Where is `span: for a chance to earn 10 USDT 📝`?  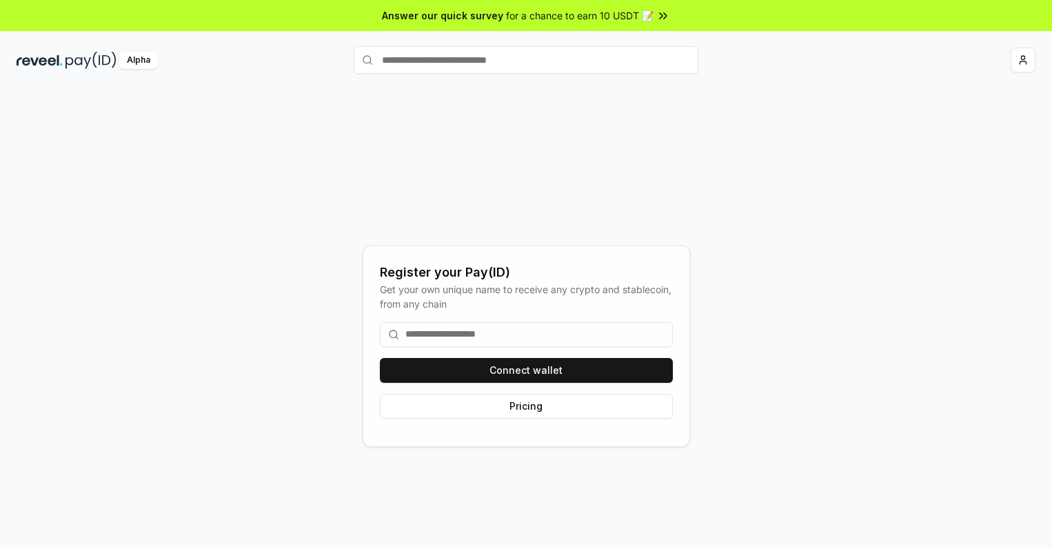 span: for a chance to earn 10 USDT 📝 is located at coordinates (580, 15).